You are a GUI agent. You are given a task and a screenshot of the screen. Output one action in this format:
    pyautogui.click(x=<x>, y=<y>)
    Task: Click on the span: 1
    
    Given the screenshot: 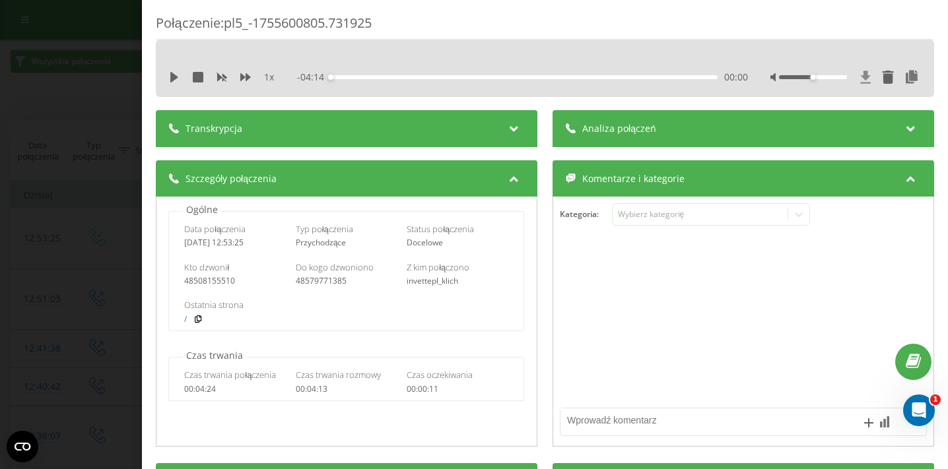 What is the action you would take?
    pyautogui.click(x=935, y=400)
    